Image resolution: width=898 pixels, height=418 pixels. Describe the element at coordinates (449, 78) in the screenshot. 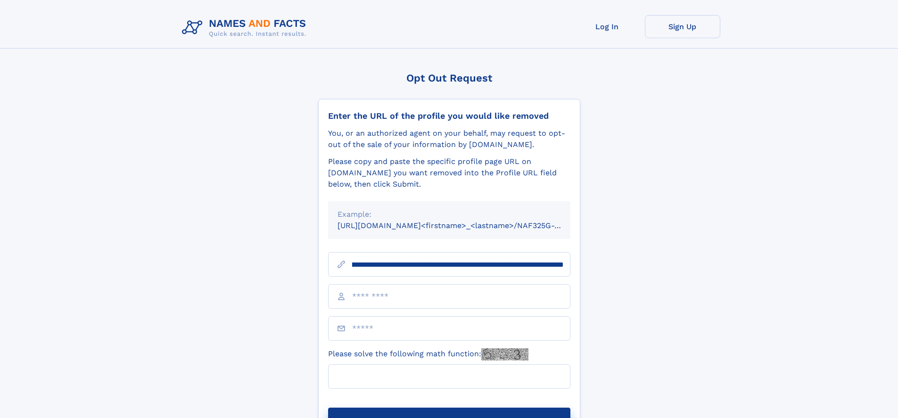

I see `div: Opt Out Request` at that location.